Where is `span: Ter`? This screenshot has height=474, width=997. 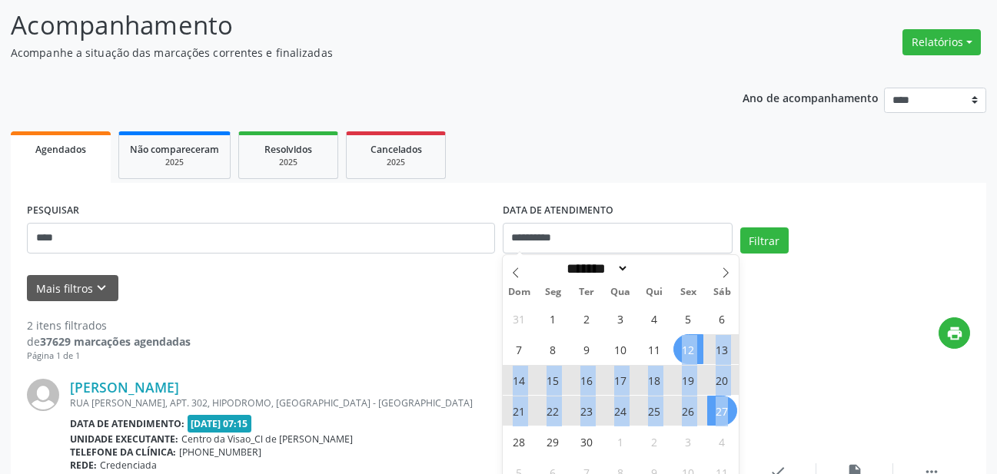 span: Ter is located at coordinates (587, 292).